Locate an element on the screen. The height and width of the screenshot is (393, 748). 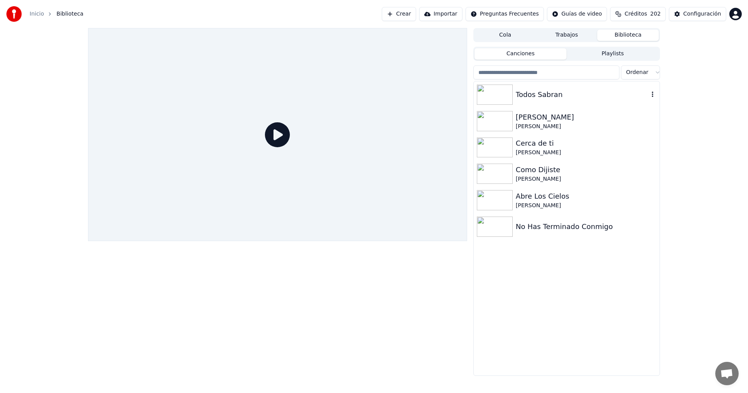
div: No Has Terminado Conmigo is located at coordinates (586, 227).